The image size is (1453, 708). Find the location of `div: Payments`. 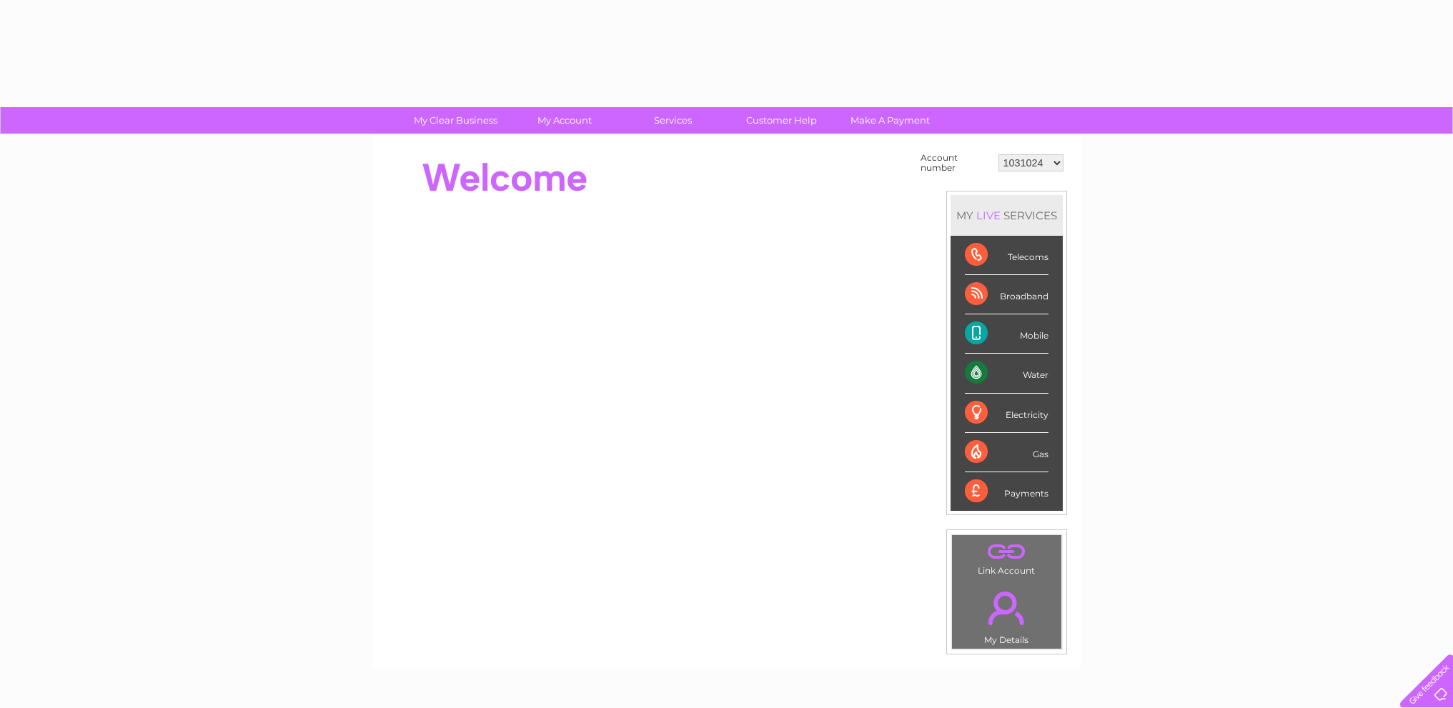

div: Payments is located at coordinates (1007, 492).